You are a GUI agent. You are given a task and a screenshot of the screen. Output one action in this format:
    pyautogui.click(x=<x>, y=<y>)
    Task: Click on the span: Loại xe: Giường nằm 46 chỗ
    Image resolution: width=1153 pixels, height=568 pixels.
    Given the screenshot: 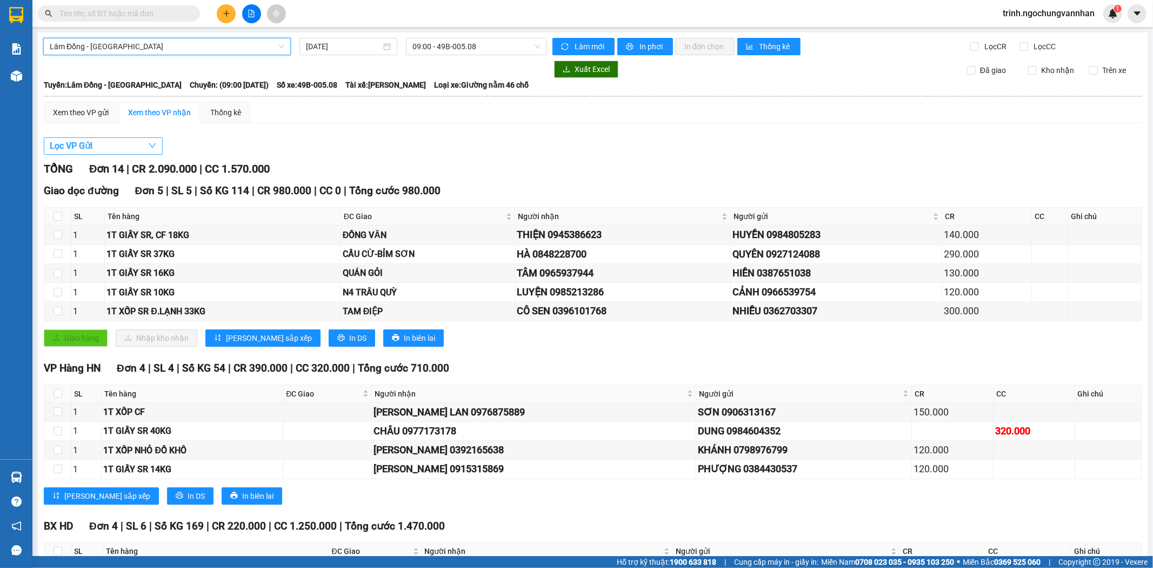 What is the action you would take?
    pyautogui.click(x=481, y=85)
    